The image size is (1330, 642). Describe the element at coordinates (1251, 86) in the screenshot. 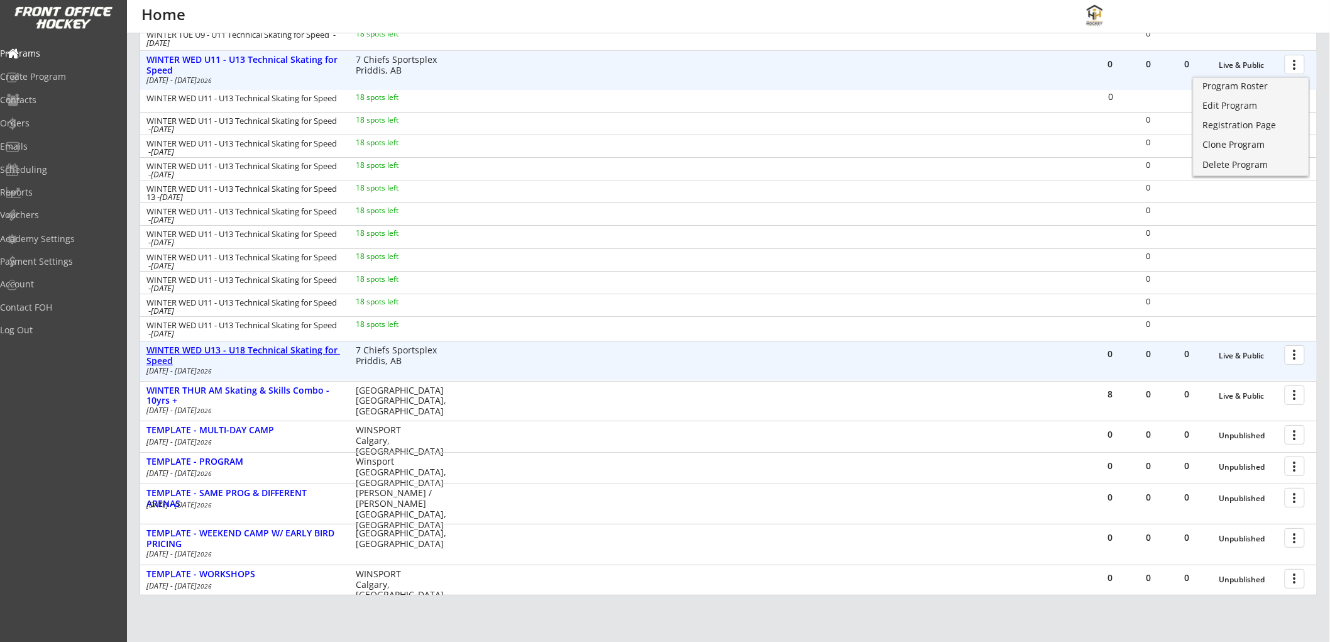

I see `div: Program Roster` at that location.